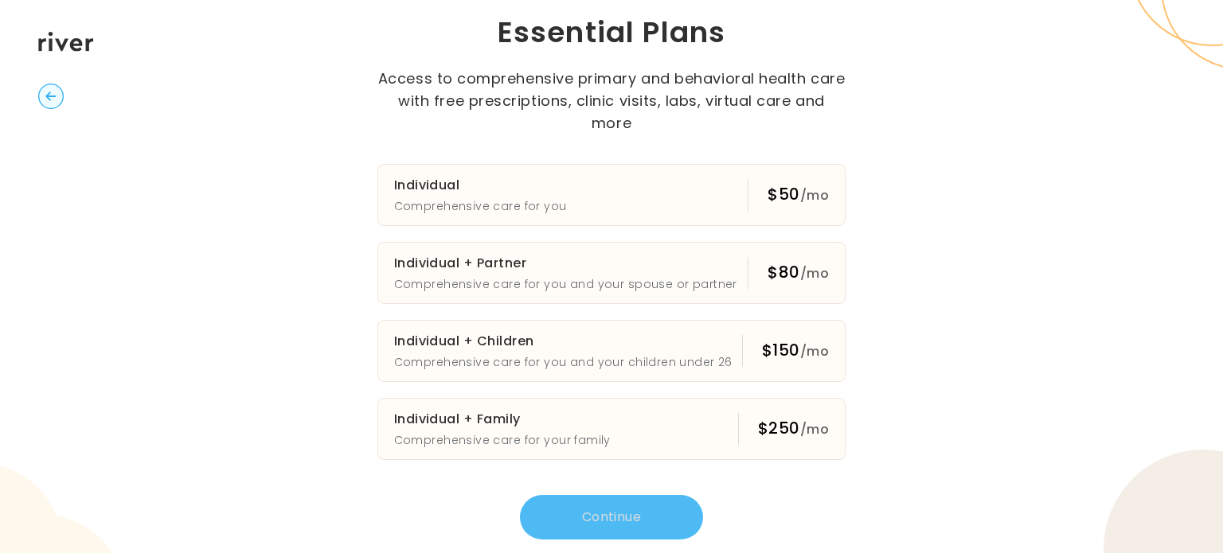 The image size is (1223, 553). I want to click on p: Access to comprehensive primary and behavioral health care with free prescriptions, clinic visits..., so click(612, 101).